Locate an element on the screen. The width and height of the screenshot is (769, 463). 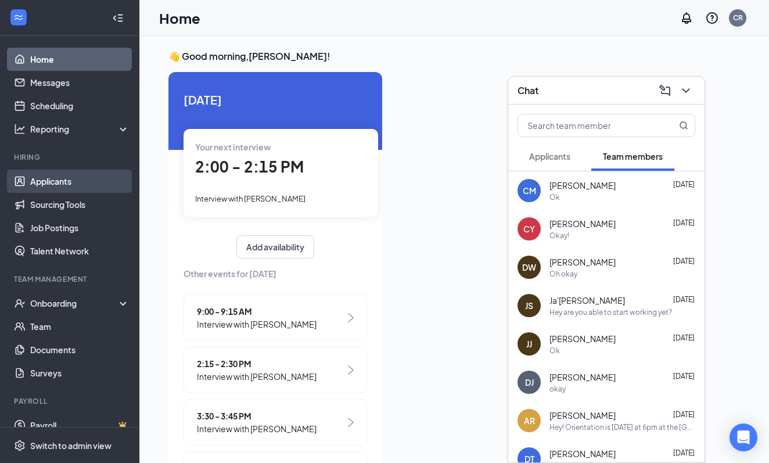
span: 2:15 - 2:30 PM is located at coordinates (257, 364).